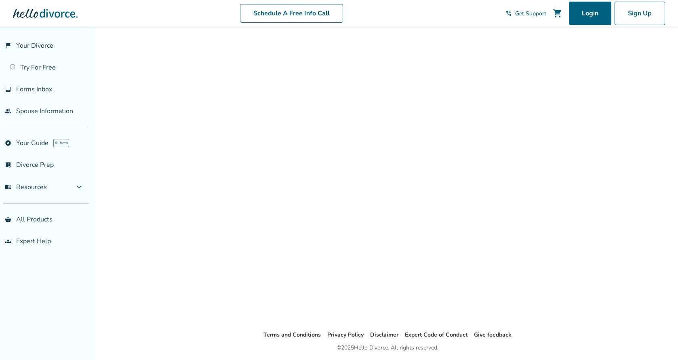  What do you see at coordinates (291, 13) in the screenshot?
I see `a: Schedule A Free Info Call` at bounding box center [291, 13].